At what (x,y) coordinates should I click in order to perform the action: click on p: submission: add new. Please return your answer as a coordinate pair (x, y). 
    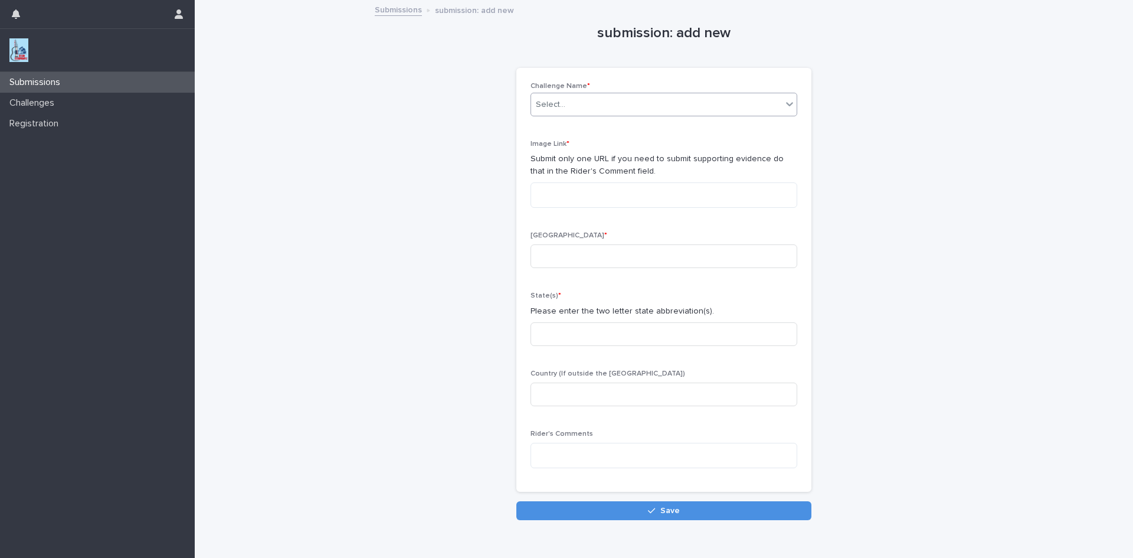
    Looking at the image, I should click on (474, 9).